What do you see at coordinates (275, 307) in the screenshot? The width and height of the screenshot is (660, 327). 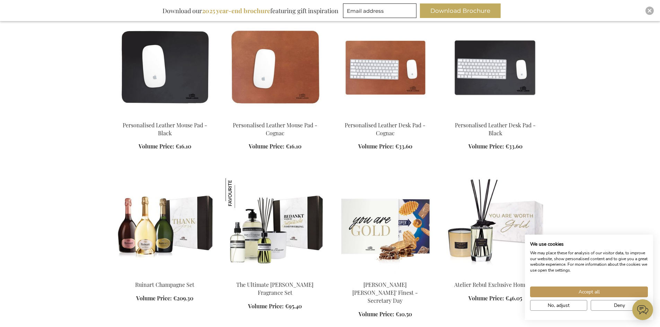 I see `a: Volume Price: €95.40` at bounding box center [275, 307].